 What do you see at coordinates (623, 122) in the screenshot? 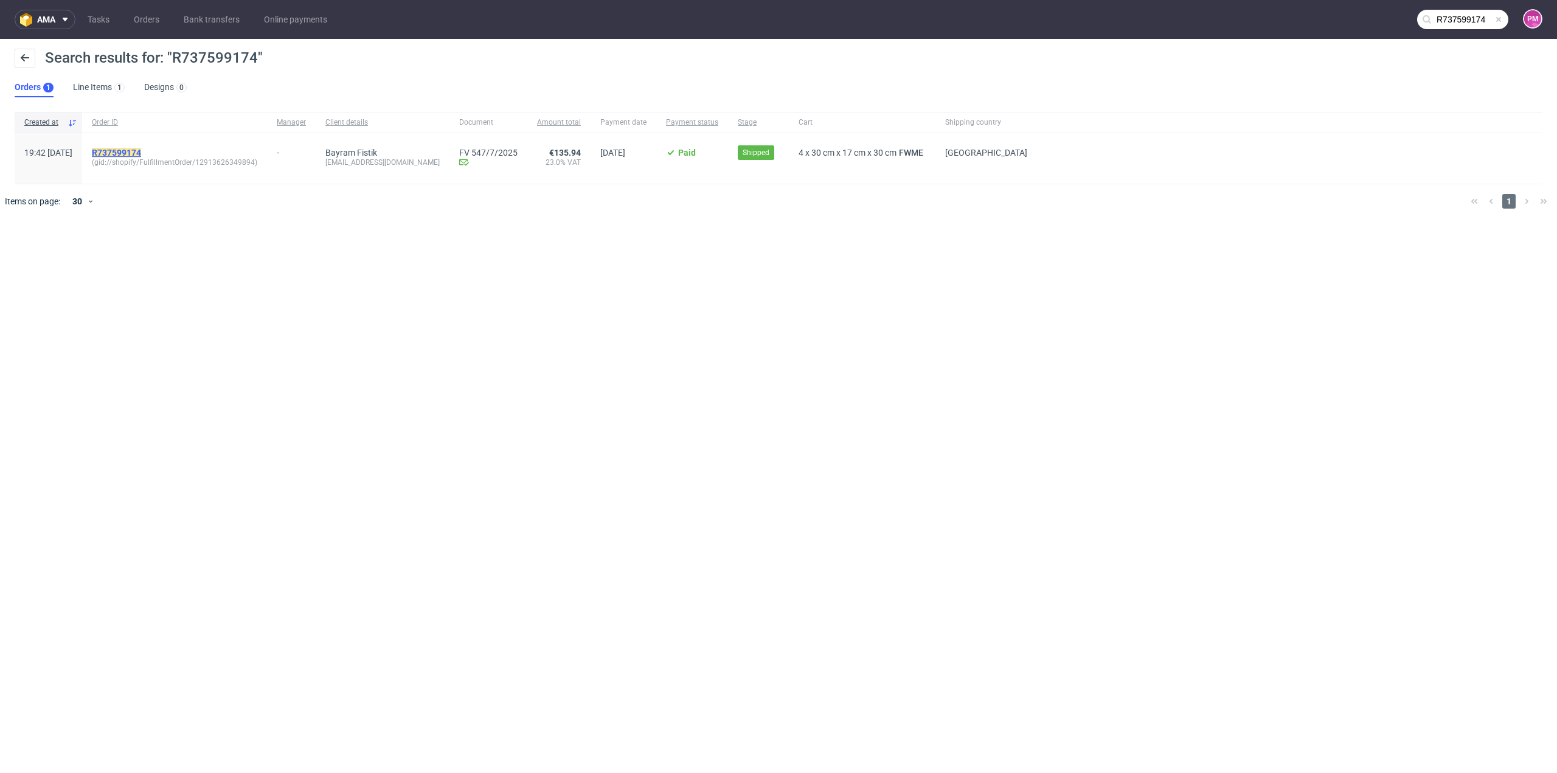
I see `span: Payment date` at bounding box center [623, 122].